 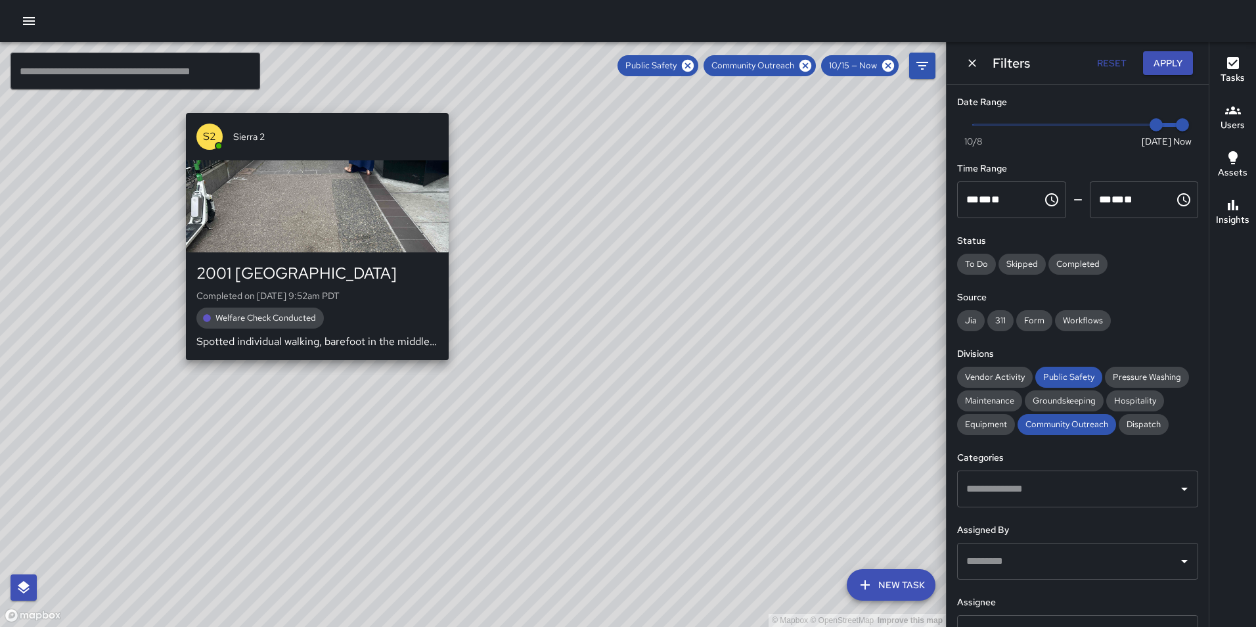 What do you see at coordinates (1077, 102) in the screenshot?
I see `h6: Date Range` at bounding box center [1077, 102].